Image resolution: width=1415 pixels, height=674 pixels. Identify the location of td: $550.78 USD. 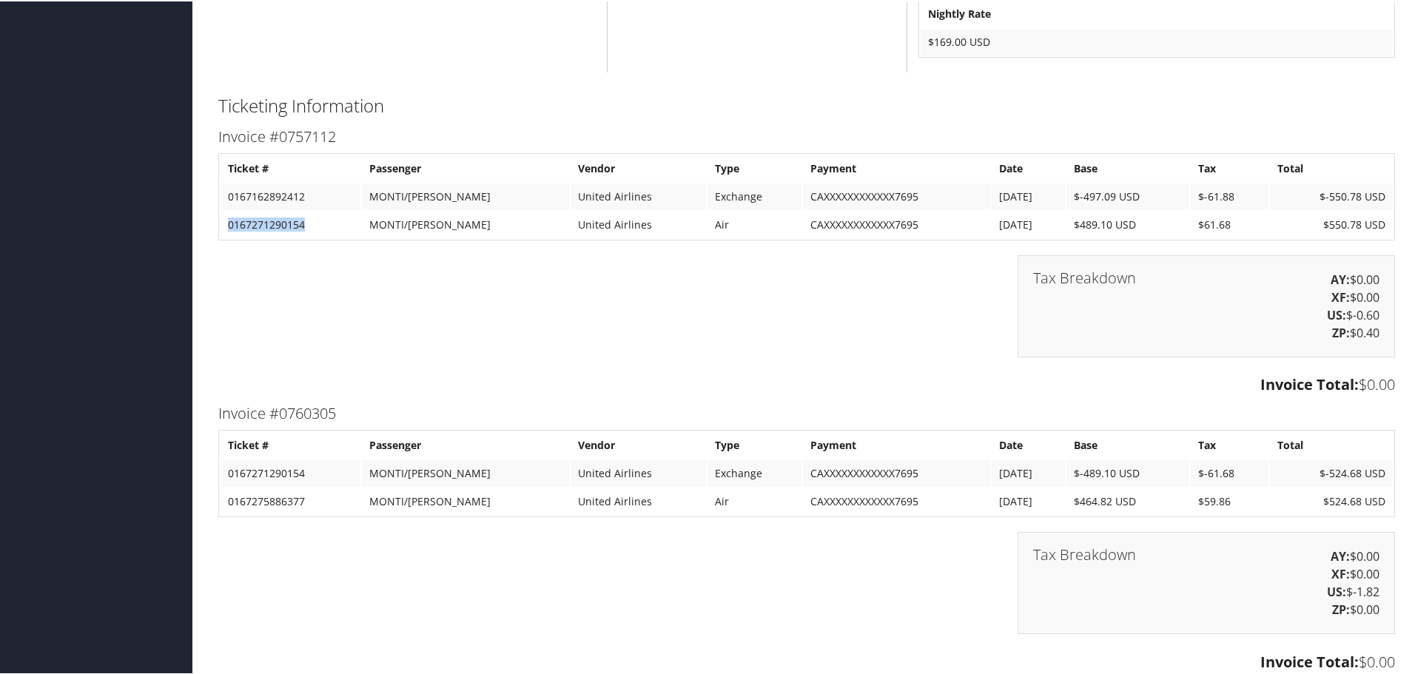
(1332, 224).